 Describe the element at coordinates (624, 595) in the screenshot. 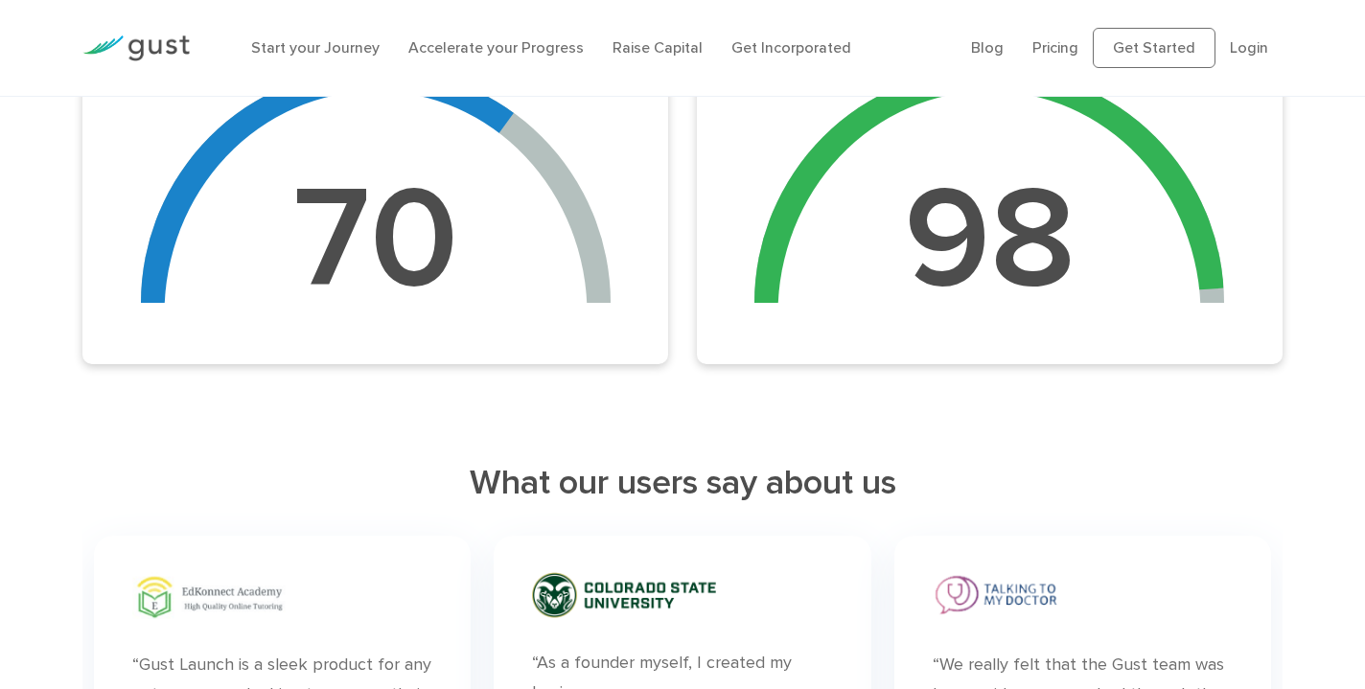

I see `img: Csu` at that location.